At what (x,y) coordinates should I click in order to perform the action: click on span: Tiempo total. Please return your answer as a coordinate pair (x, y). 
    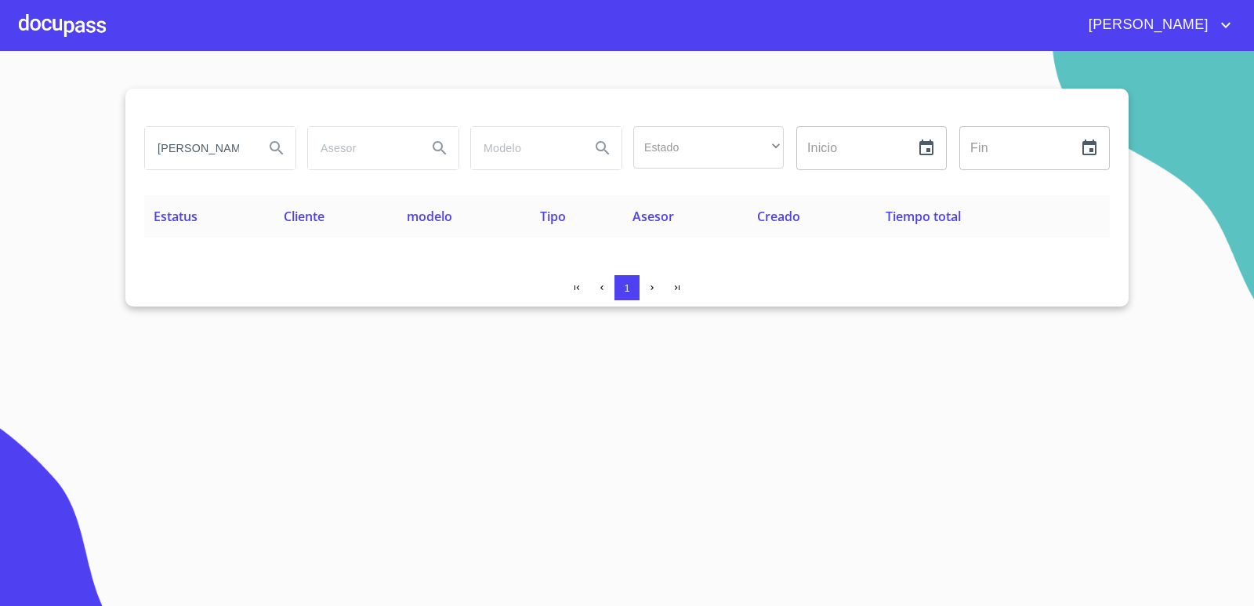
    Looking at the image, I should click on (923, 216).